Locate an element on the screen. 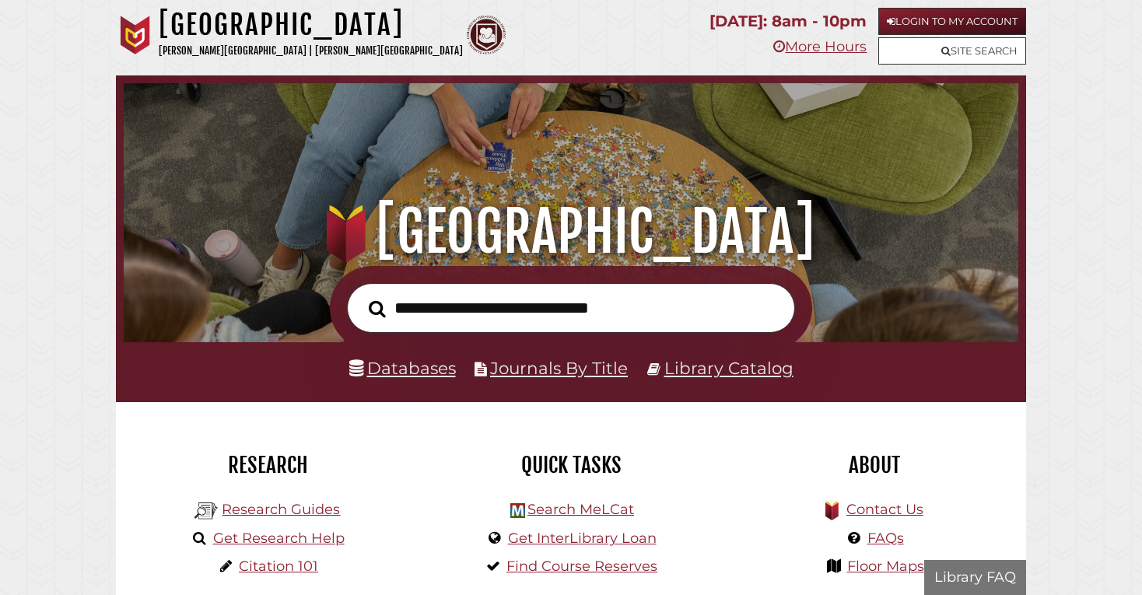 The image size is (1142, 595). a: Get Research Help is located at coordinates (279, 539).